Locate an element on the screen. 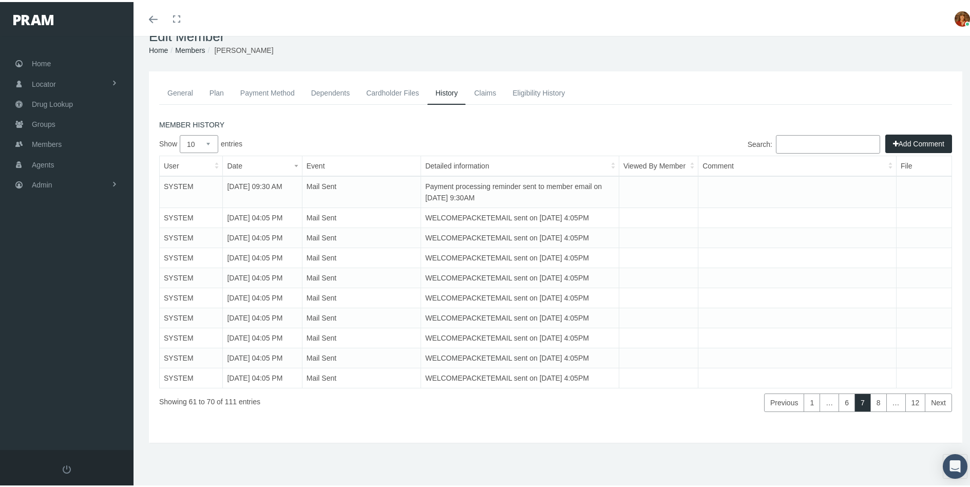 The width and height of the screenshot is (970, 487). a: 6 is located at coordinates (847, 400).